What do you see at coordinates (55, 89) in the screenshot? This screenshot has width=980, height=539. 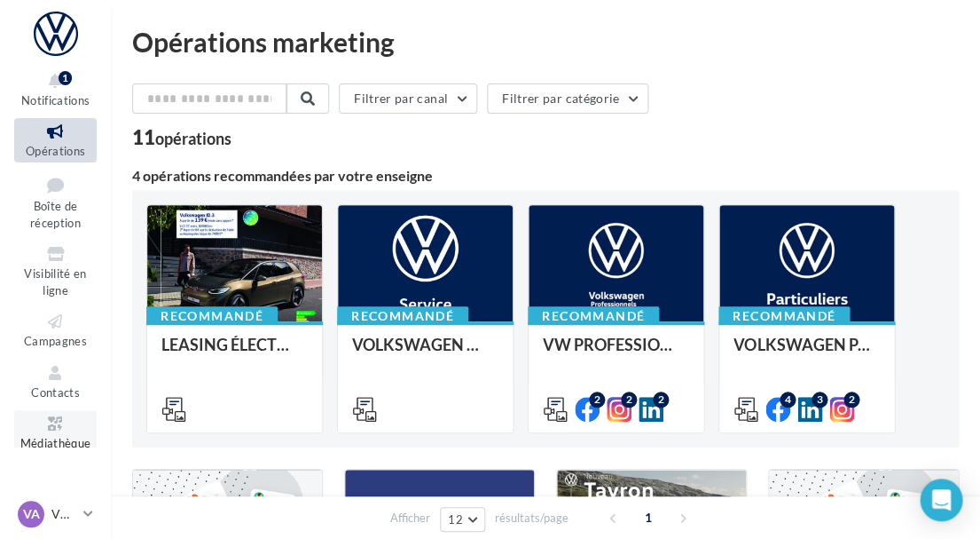 I see `button: Notifications 1` at bounding box center [55, 89].